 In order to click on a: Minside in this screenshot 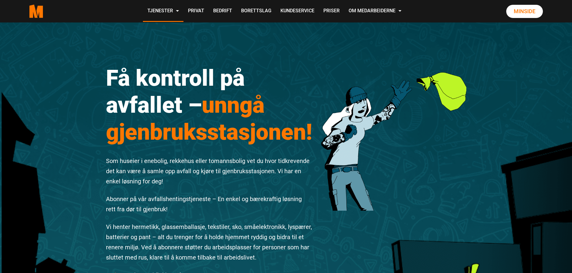, I will do `click(524, 11)`.